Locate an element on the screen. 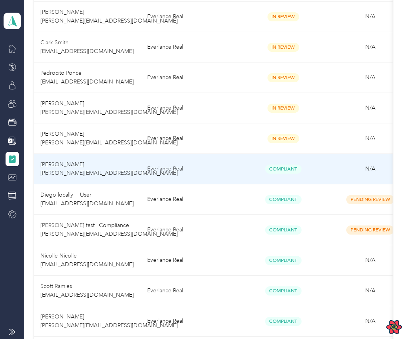 This screenshot has height=339, width=406. button: Open React Query Devtools is located at coordinates (394, 327).